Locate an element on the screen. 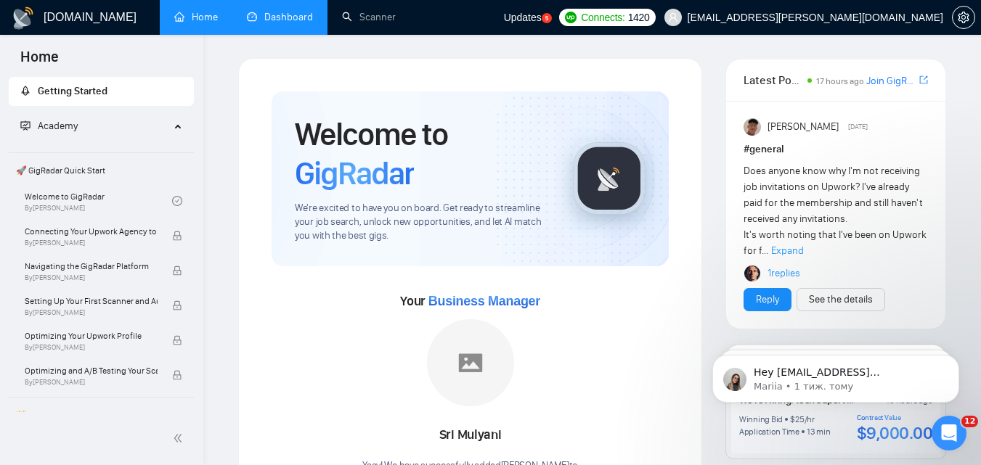 Image resolution: width=981 pixels, height=465 pixels. span: Business Manager is located at coordinates (484, 301).